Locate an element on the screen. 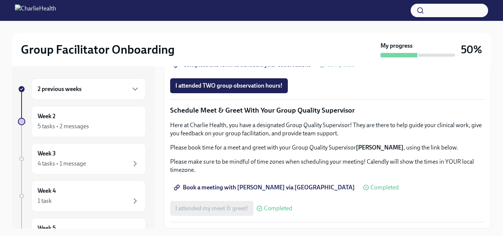 The image size is (503, 236). p: Here at Charlie Health, you have a designated Group Quality Supervisor! They are there to help gu... is located at coordinates (327, 129).